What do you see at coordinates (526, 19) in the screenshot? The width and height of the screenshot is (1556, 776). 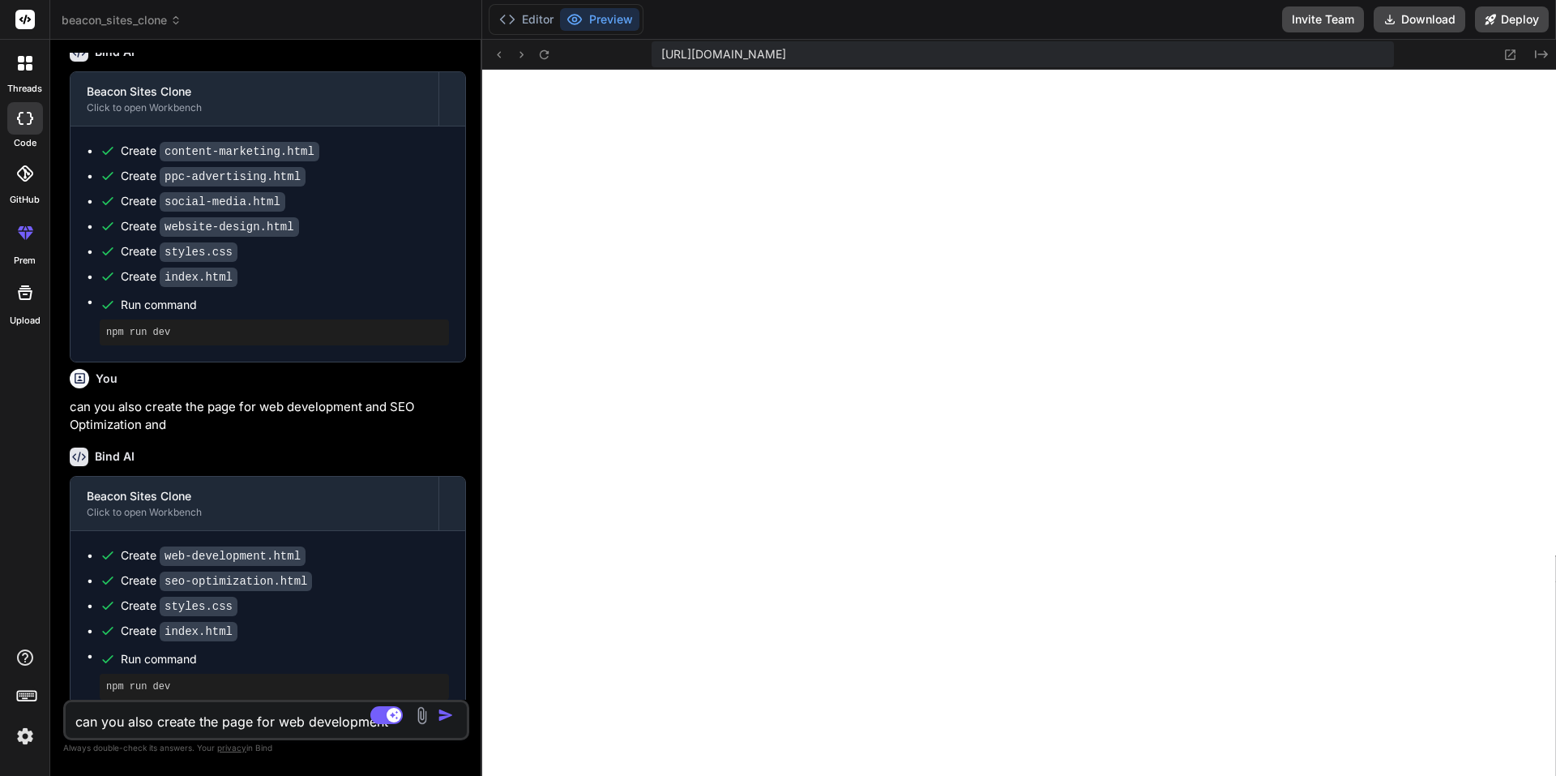 I see `button: Editor` at bounding box center [526, 19].